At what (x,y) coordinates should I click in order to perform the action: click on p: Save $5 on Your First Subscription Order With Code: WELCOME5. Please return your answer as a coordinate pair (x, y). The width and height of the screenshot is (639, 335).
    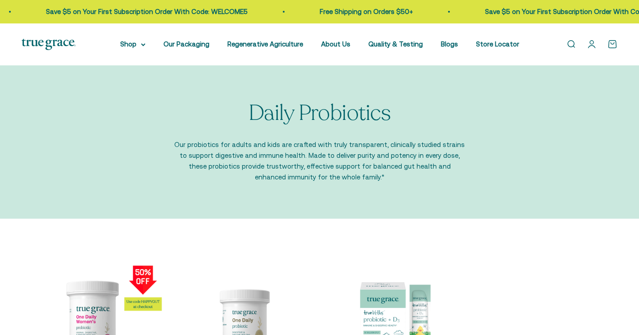
    Looking at the image, I should click on (146, 12).